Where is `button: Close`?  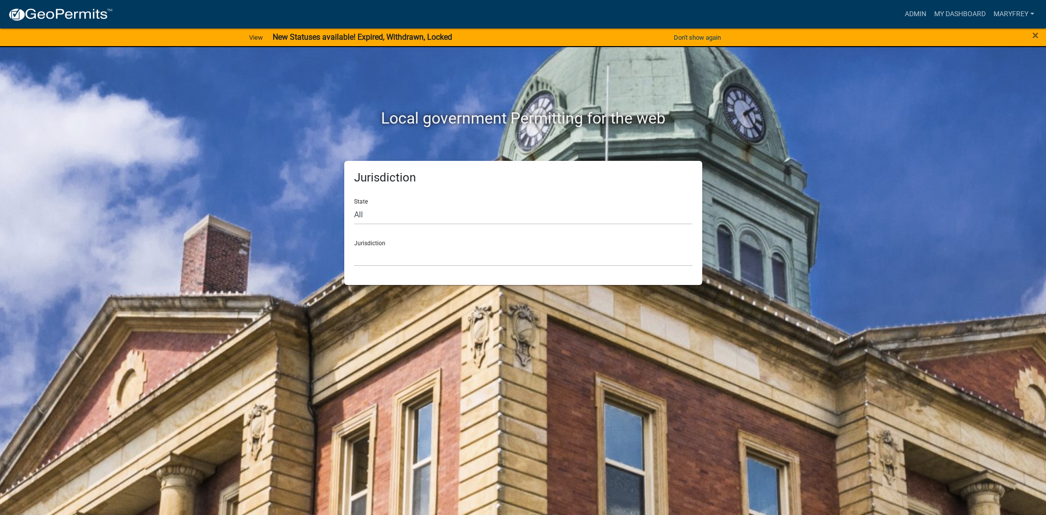
button: Close is located at coordinates (1035, 35).